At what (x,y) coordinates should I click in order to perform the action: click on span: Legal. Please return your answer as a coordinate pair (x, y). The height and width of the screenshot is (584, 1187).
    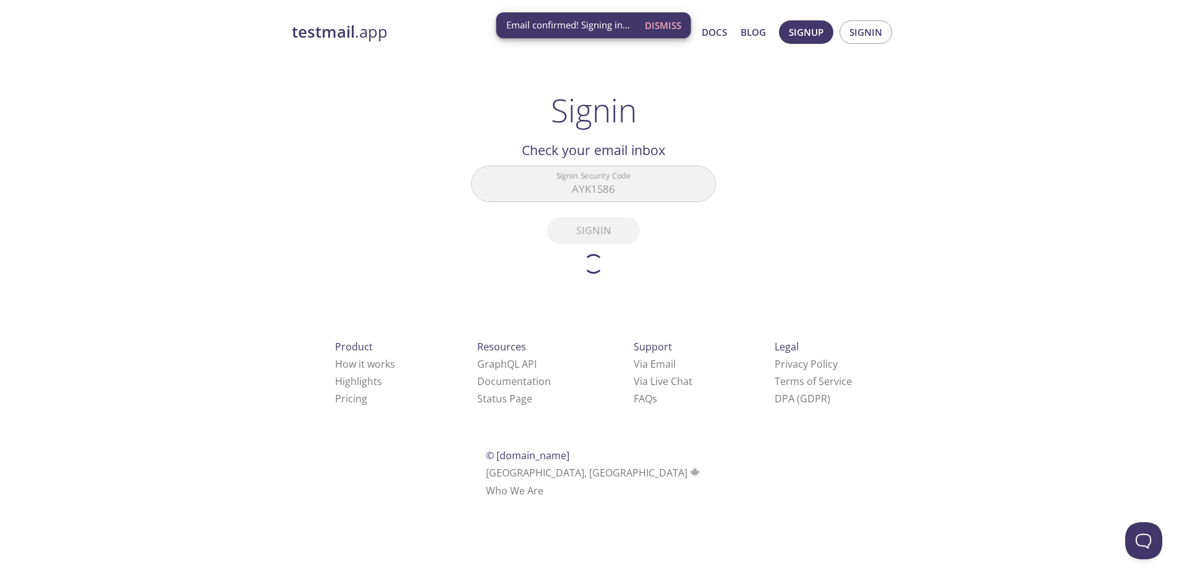
    Looking at the image, I should click on (786, 347).